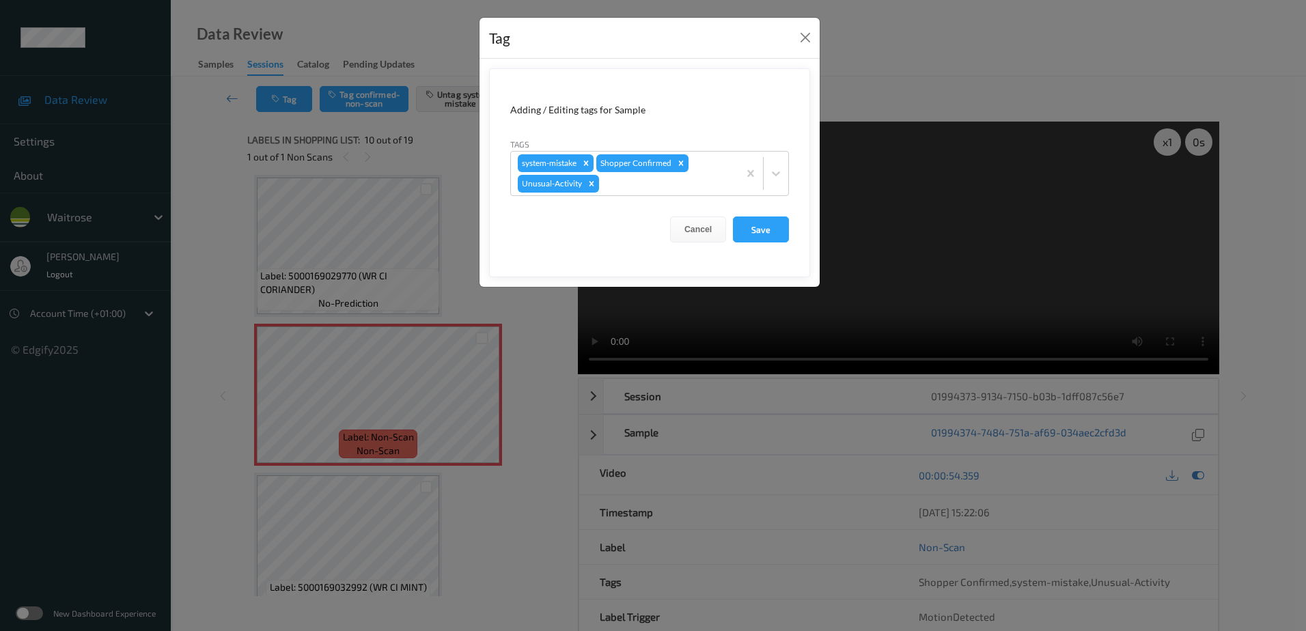  What do you see at coordinates (548, 163) in the screenshot?
I see `div: system-mistake` at bounding box center [548, 163].